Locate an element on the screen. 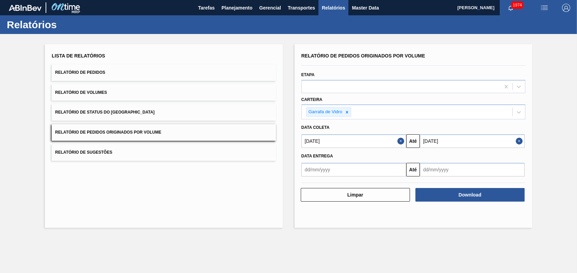 This screenshot has height=273, width=577. div: Garrafa de Vidro is located at coordinates (325, 112).